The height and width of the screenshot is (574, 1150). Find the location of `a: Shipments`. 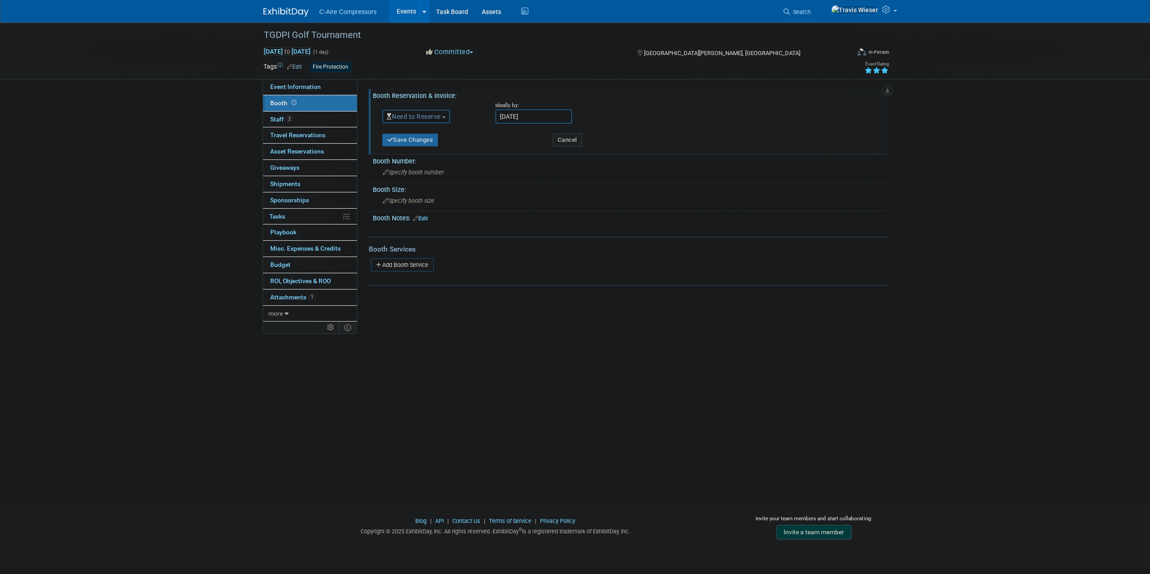

a: Shipments is located at coordinates (310, 184).